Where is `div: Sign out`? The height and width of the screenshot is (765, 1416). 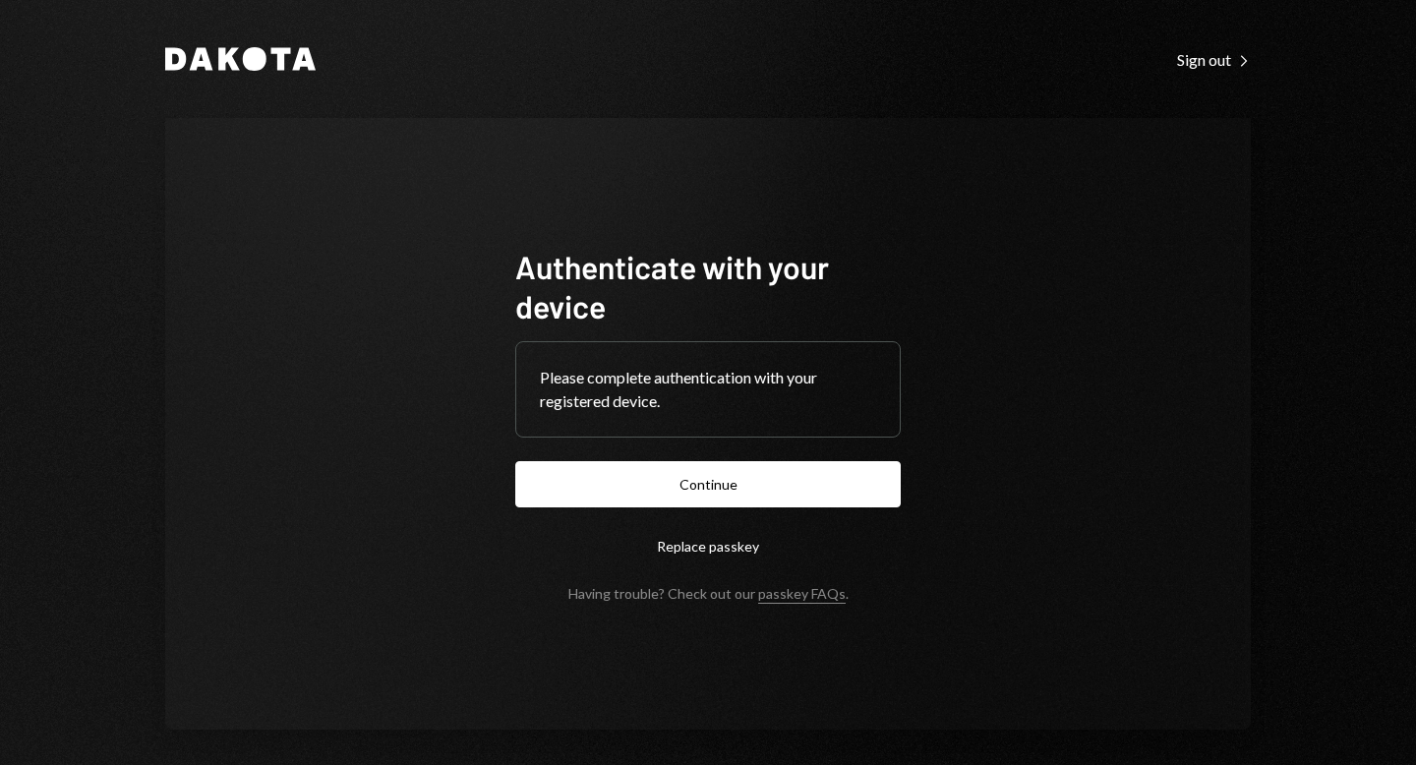
div: Sign out is located at coordinates (1214, 60).